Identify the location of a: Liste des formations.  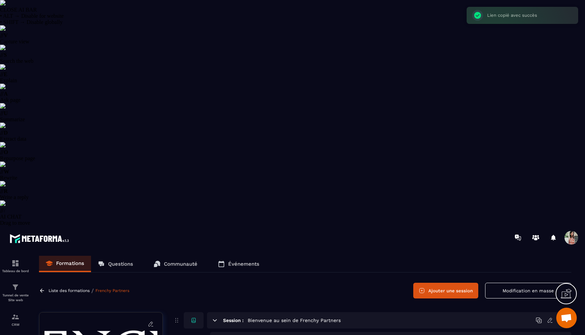
(69, 291).